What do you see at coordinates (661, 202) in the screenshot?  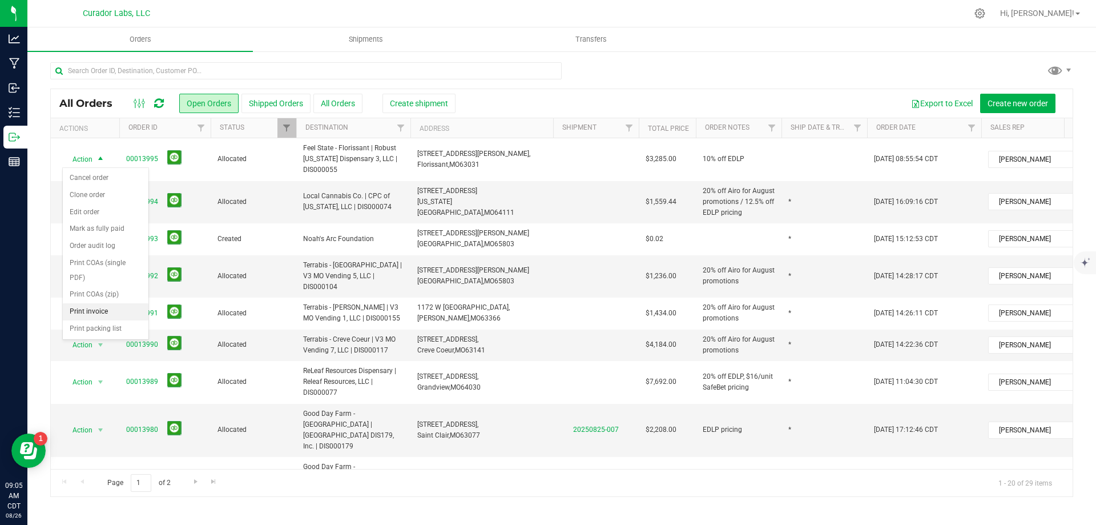 I see `span: $1,559.44` at bounding box center [661, 202].